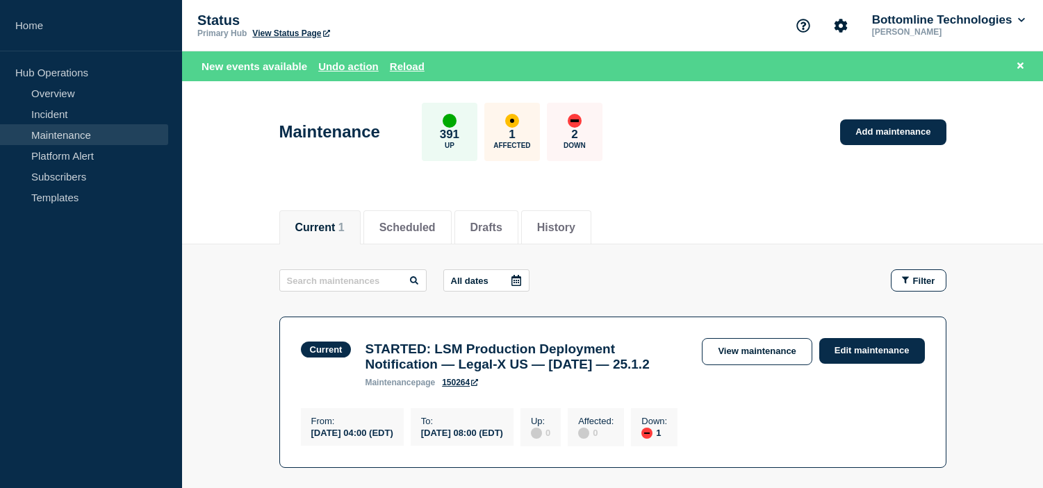  Describe the element at coordinates (893, 132) in the screenshot. I see `a: Add maintenance` at that location.